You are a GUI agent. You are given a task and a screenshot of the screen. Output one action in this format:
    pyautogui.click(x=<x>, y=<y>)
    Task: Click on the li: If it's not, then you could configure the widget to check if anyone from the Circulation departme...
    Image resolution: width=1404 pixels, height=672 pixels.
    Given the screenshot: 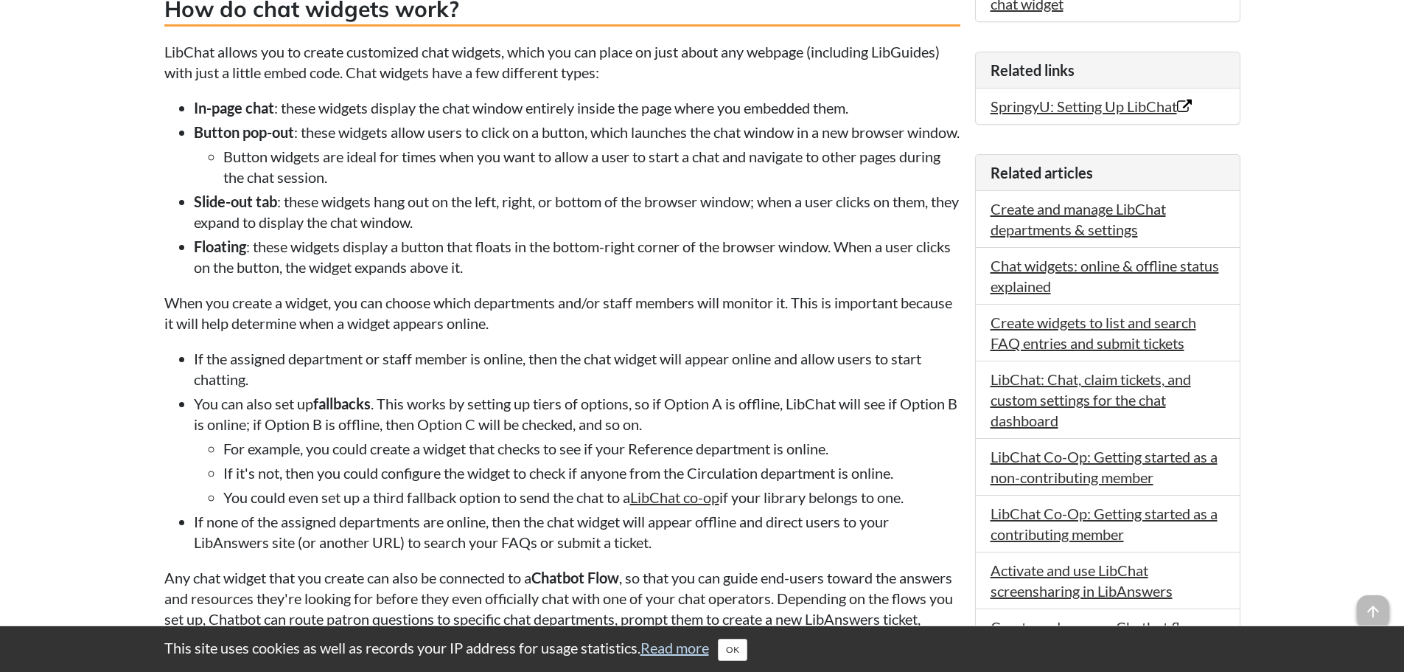 What is the action you would take?
    pyautogui.click(x=592, y=473)
    